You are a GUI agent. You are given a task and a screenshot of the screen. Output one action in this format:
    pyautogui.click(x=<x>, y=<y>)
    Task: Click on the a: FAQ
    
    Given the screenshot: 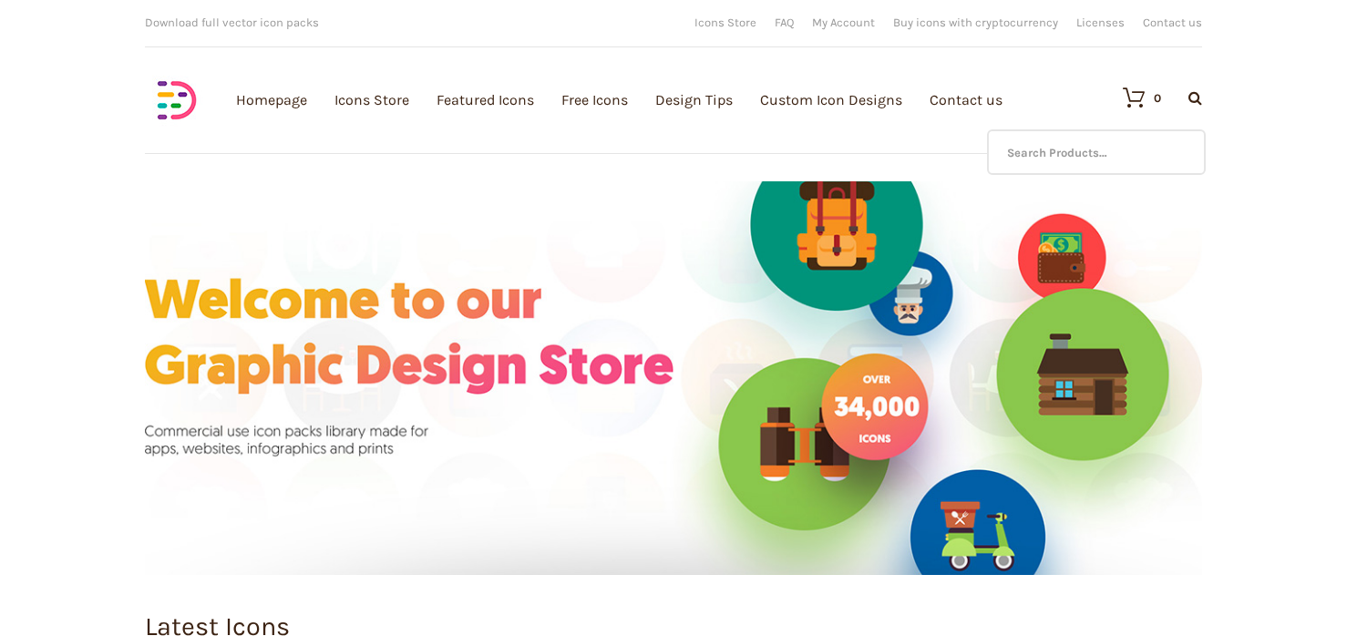 What is the action you would take?
    pyautogui.click(x=784, y=22)
    